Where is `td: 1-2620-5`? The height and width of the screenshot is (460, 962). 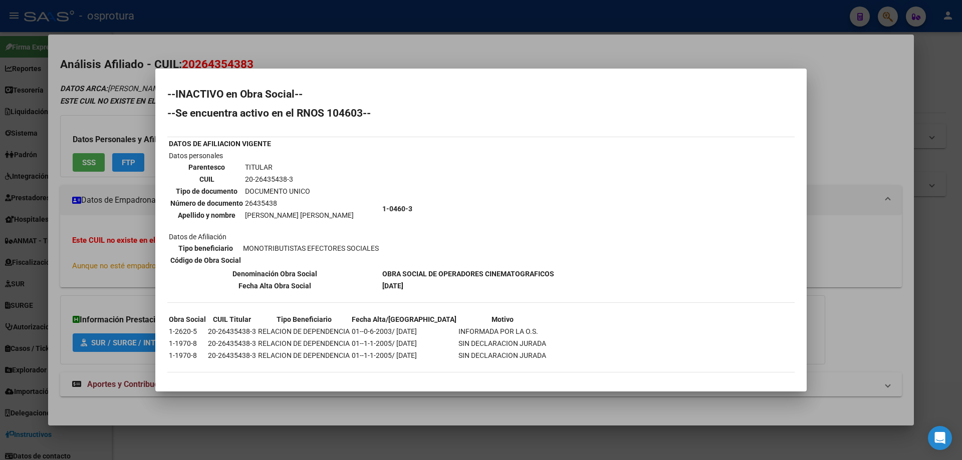 td: 1-2620-5 is located at coordinates (187, 332).